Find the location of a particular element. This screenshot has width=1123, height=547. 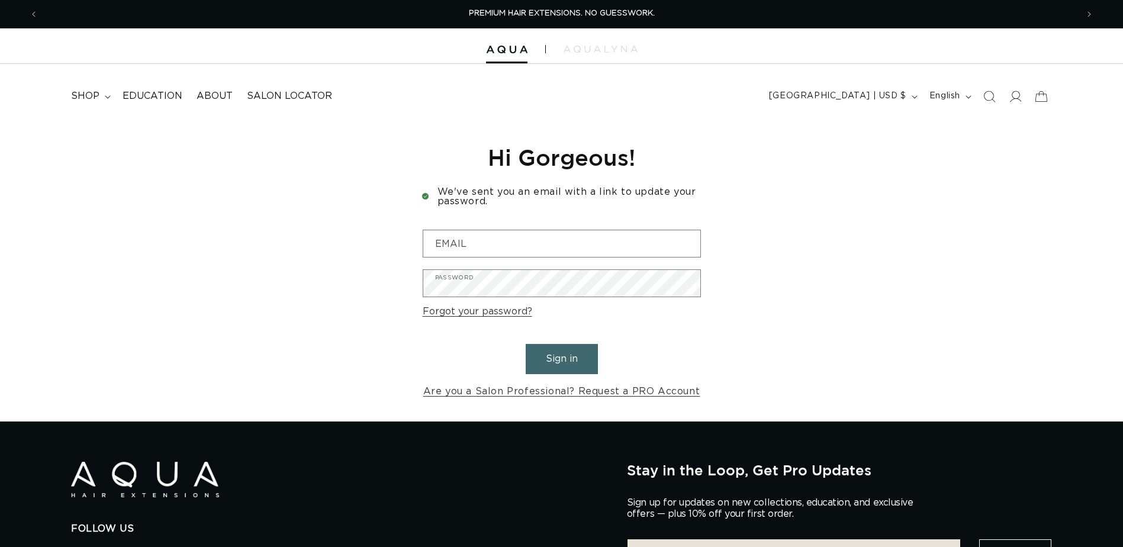

h1: Hi Gorgeous! is located at coordinates (562, 157).